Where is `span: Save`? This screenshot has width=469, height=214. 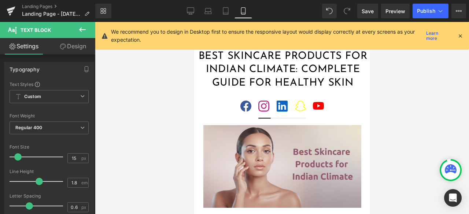 span: Save is located at coordinates (368, 11).